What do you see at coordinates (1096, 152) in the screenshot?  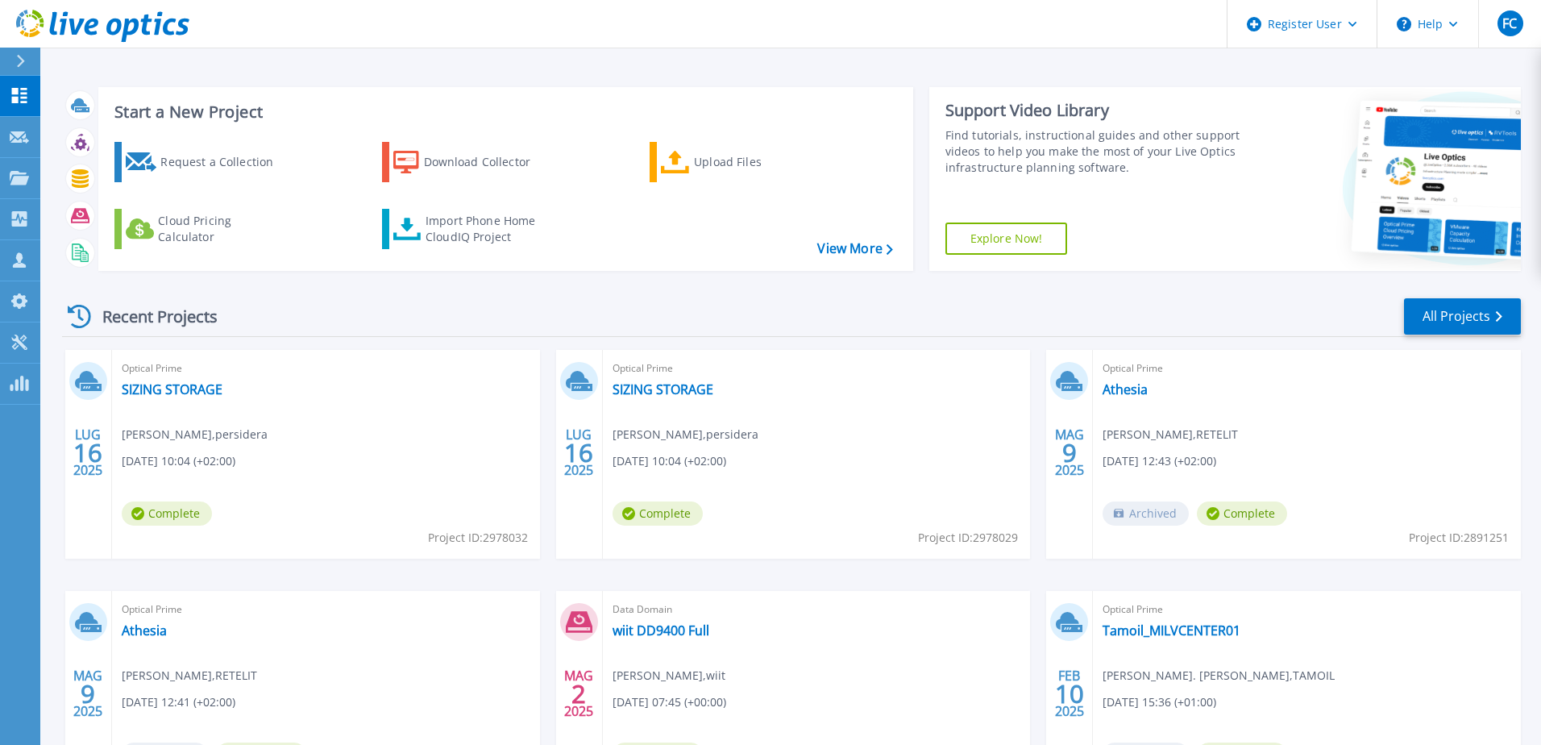 I see `div: Find tutorials, instructional guides and other support videos to help you make the most of your L...` at bounding box center [1096, 152].